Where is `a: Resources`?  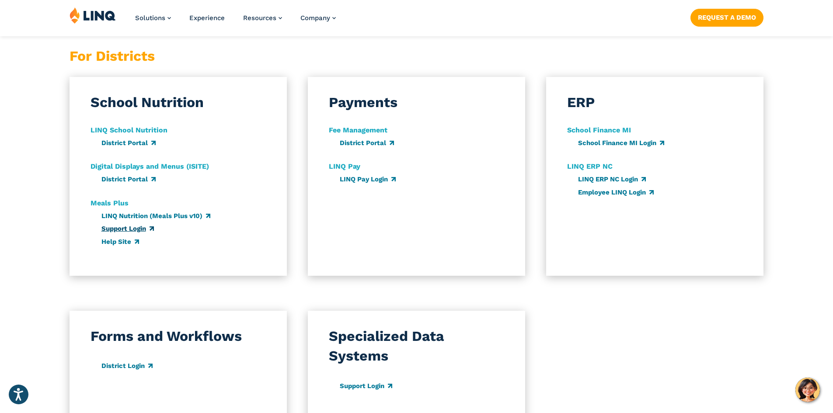
a: Resources is located at coordinates (262, 18).